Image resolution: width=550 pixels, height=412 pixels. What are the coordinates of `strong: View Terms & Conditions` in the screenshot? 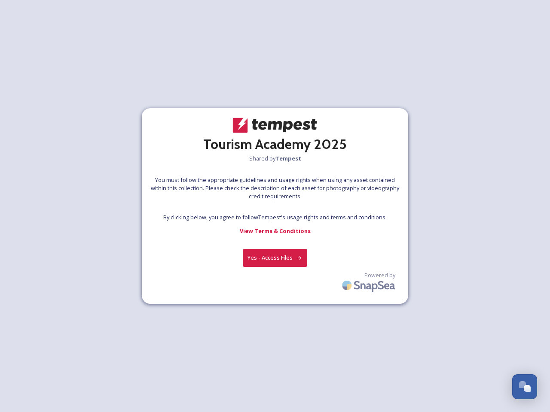 It's located at (275, 231).